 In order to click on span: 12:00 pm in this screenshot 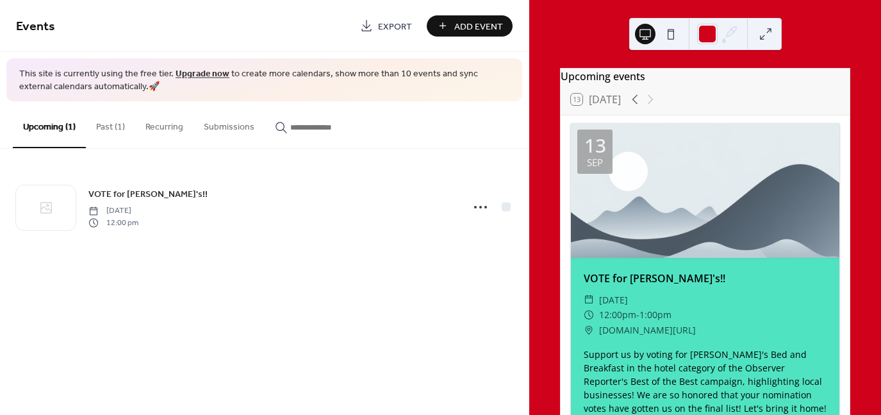, I will do `click(113, 222)`.